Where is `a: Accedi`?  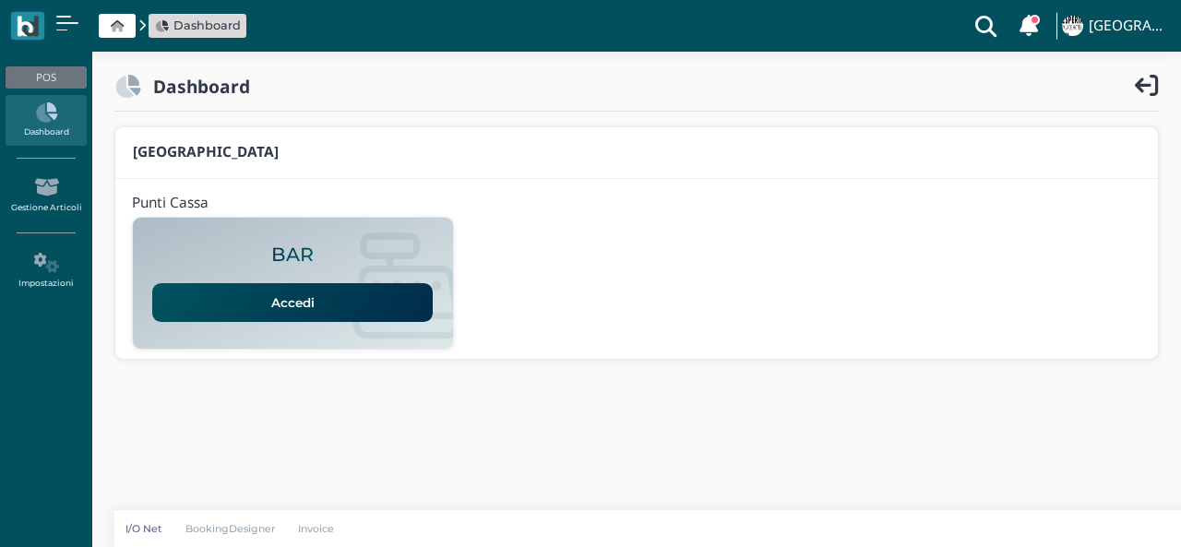
a: Accedi is located at coordinates (293, 303).